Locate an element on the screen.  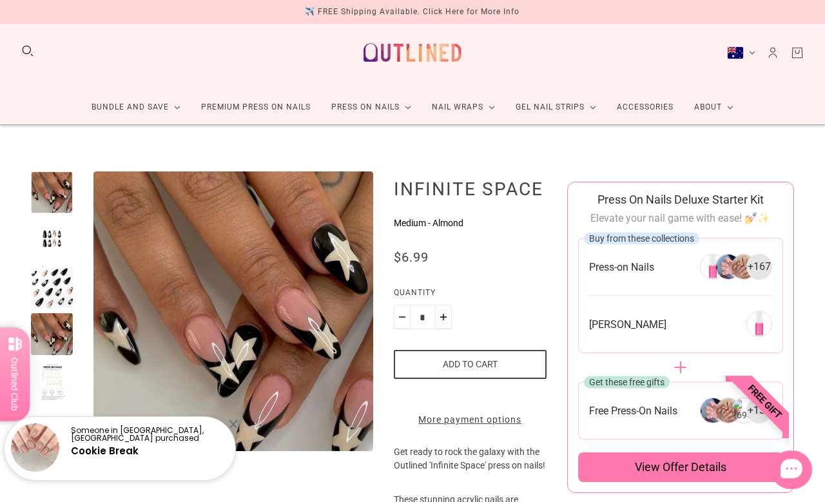
div: ✈️ FREE Shipping Available. Click Here for More Info is located at coordinates (412, 12).